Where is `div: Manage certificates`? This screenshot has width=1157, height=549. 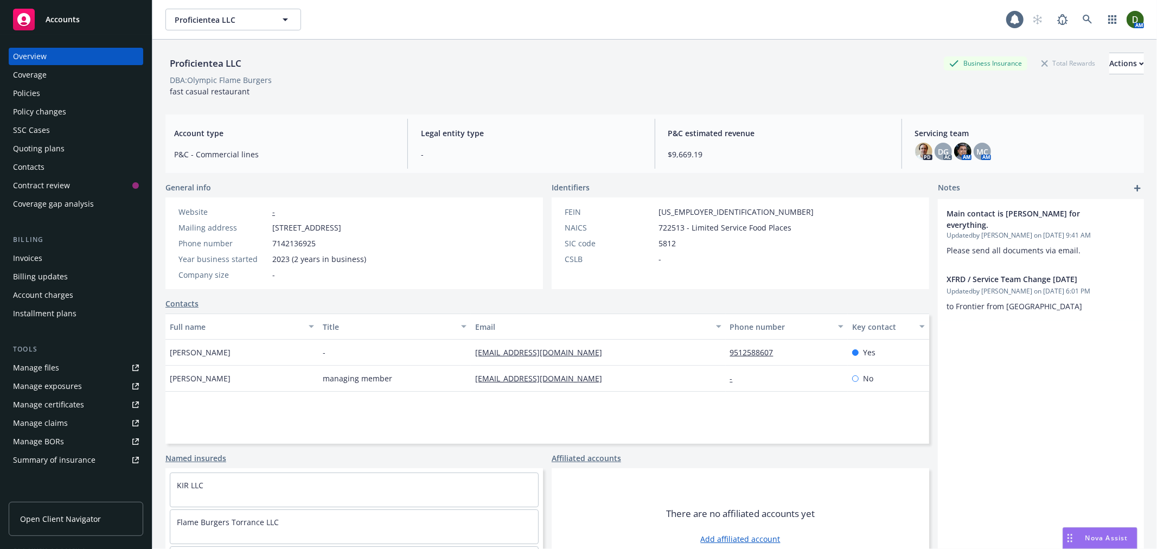 div: Manage certificates is located at coordinates (48, 404).